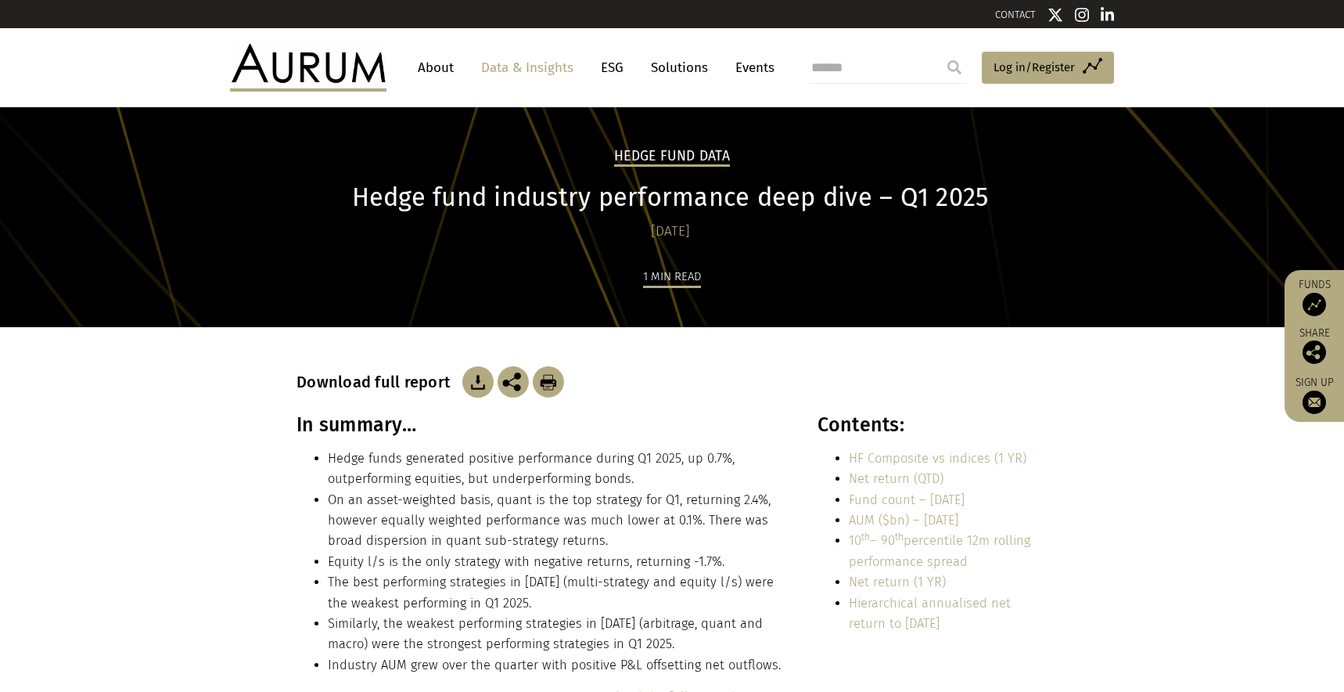  I want to click on h2: Hedge Fund Data, so click(672, 157).